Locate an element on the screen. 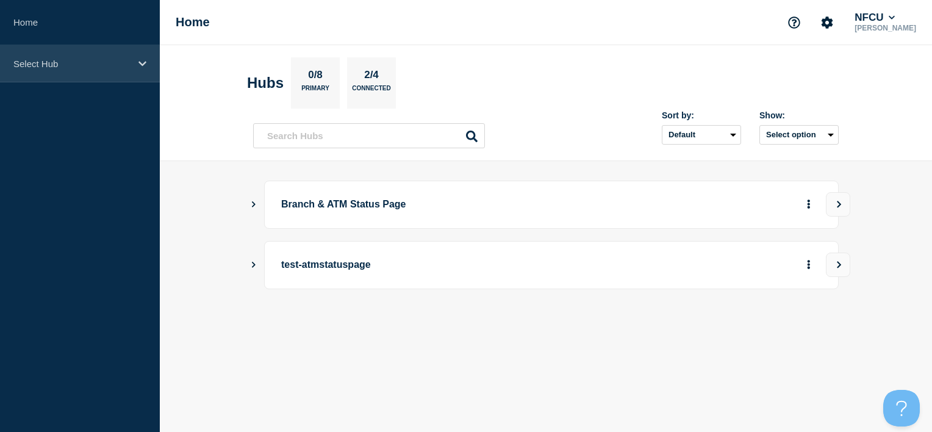  div: Show: is located at coordinates (799, 115).